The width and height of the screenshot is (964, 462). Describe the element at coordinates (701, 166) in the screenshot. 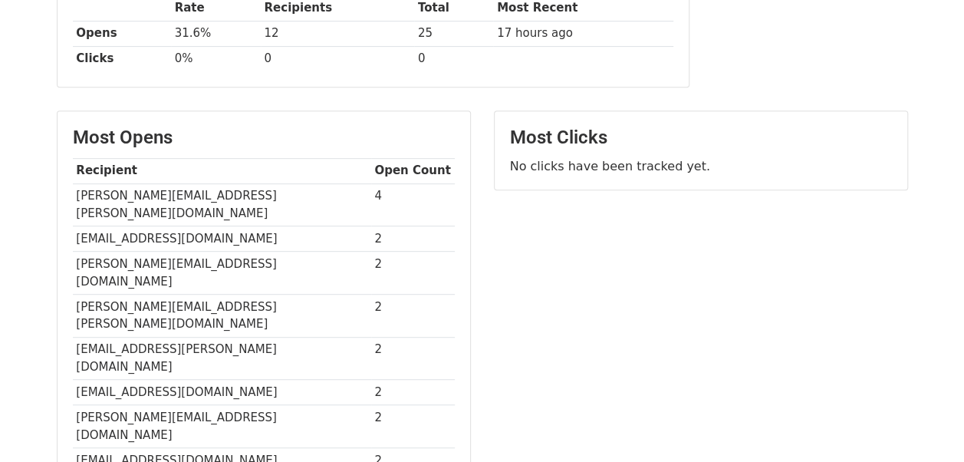

I see `p: No clicks have been tracked yet.` at that location.